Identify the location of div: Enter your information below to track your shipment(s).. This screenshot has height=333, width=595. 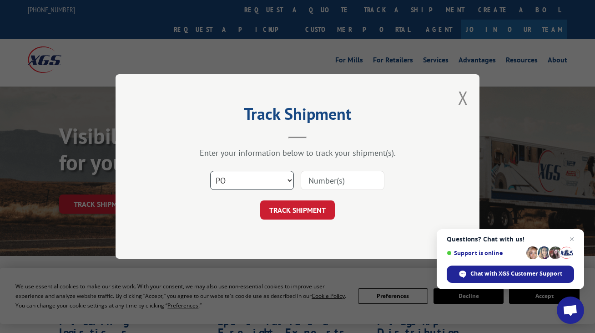
(298, 152).